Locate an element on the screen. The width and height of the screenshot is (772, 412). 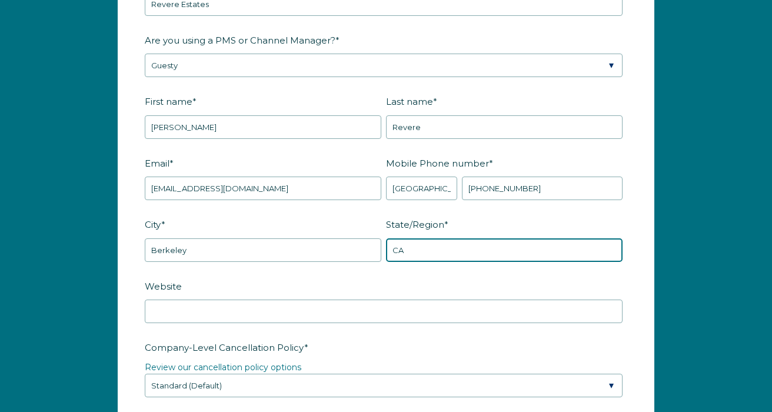
span: Website is located at coordinates (163, 286).